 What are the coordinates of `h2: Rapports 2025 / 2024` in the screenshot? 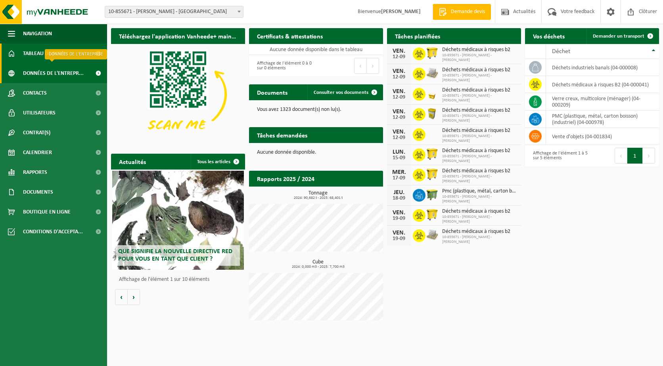 It's located at (285, 178).